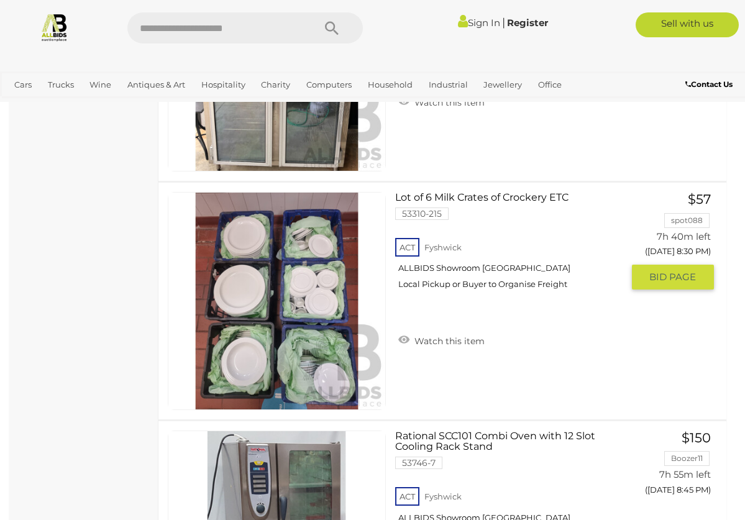 The image size is (745, 520). Describe the element at coordinates (672, 277) in the screenshot. I see `span: BID PAGE` at that location.